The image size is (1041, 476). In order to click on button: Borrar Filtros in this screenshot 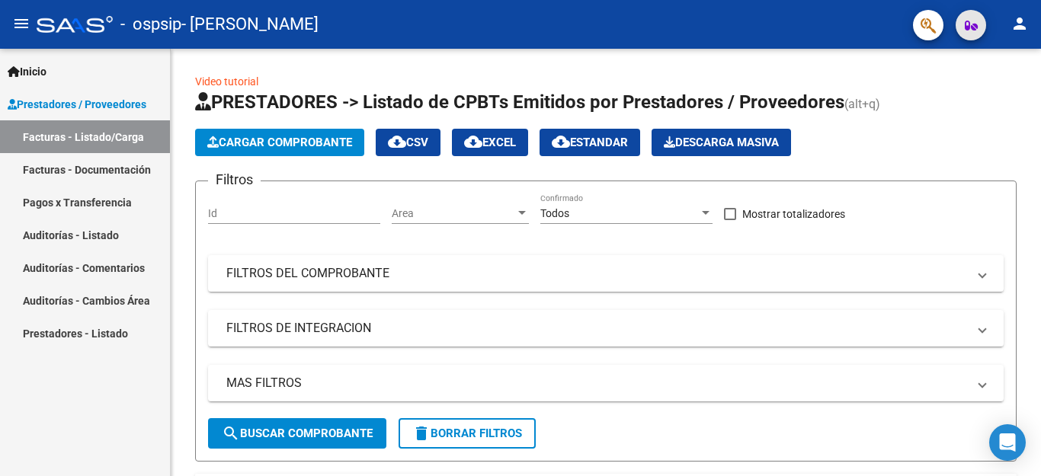, I will do `click(467, 434)`.